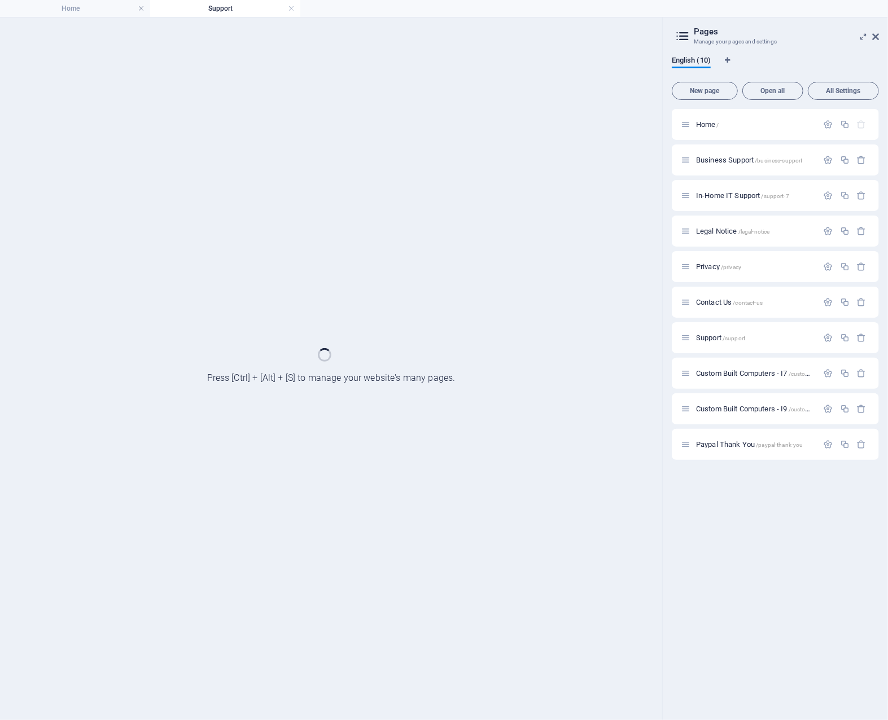 The width and height of the screenshot is (888, 720). Describe the element at coordinates (775, 196) in the screenshot. I see `span: /support-7` at that location.